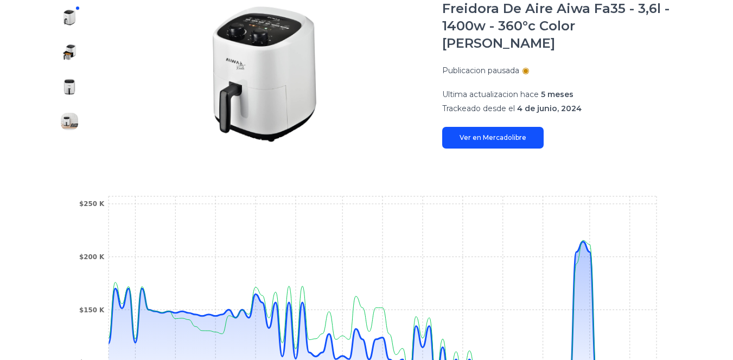 The image size is (733, 360). Describe the element at coordinates (491, 94) in the screenshot. I see `span: Ultima actualizacion hace` at that location.